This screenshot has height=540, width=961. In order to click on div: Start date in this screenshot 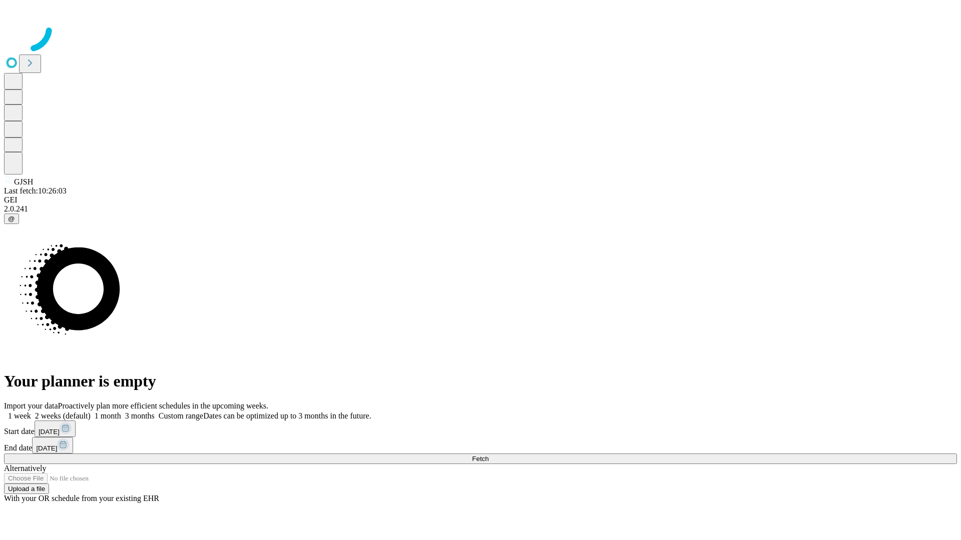, I will do `click(480, 429)`.